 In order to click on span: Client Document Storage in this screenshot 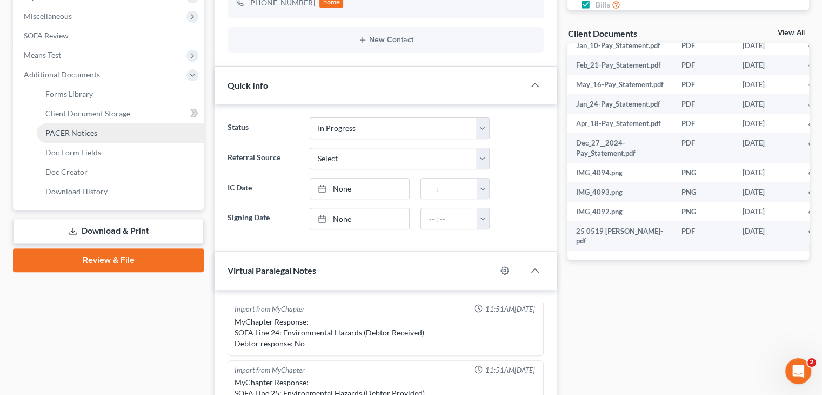, I will do `click(88, 113)`.